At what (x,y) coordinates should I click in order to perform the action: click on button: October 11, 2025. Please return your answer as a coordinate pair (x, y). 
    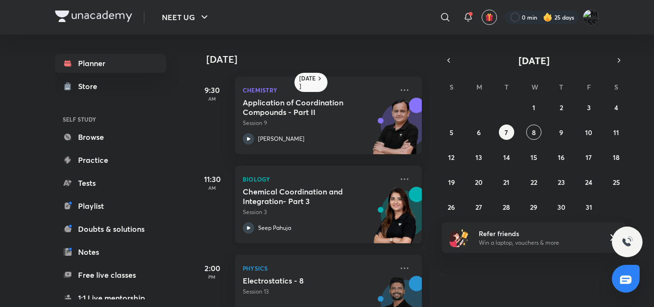
    Looking at the image, I should click on (616, 132).